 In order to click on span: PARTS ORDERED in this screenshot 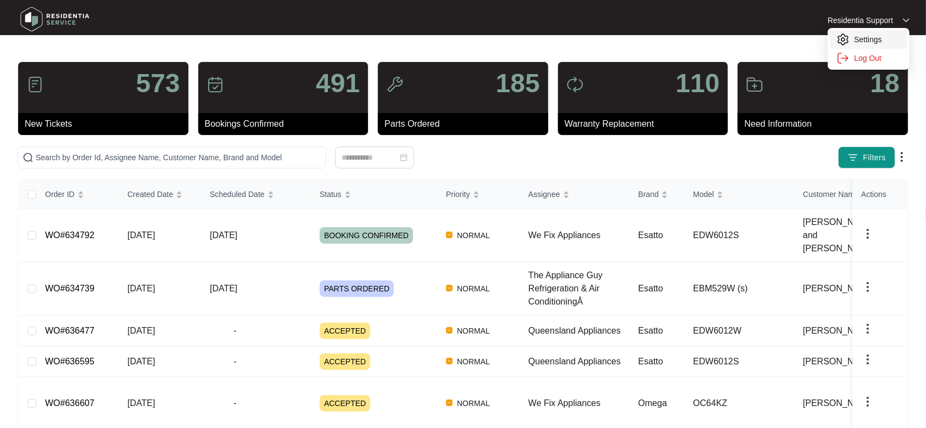, I will do `click(356, 289)`.